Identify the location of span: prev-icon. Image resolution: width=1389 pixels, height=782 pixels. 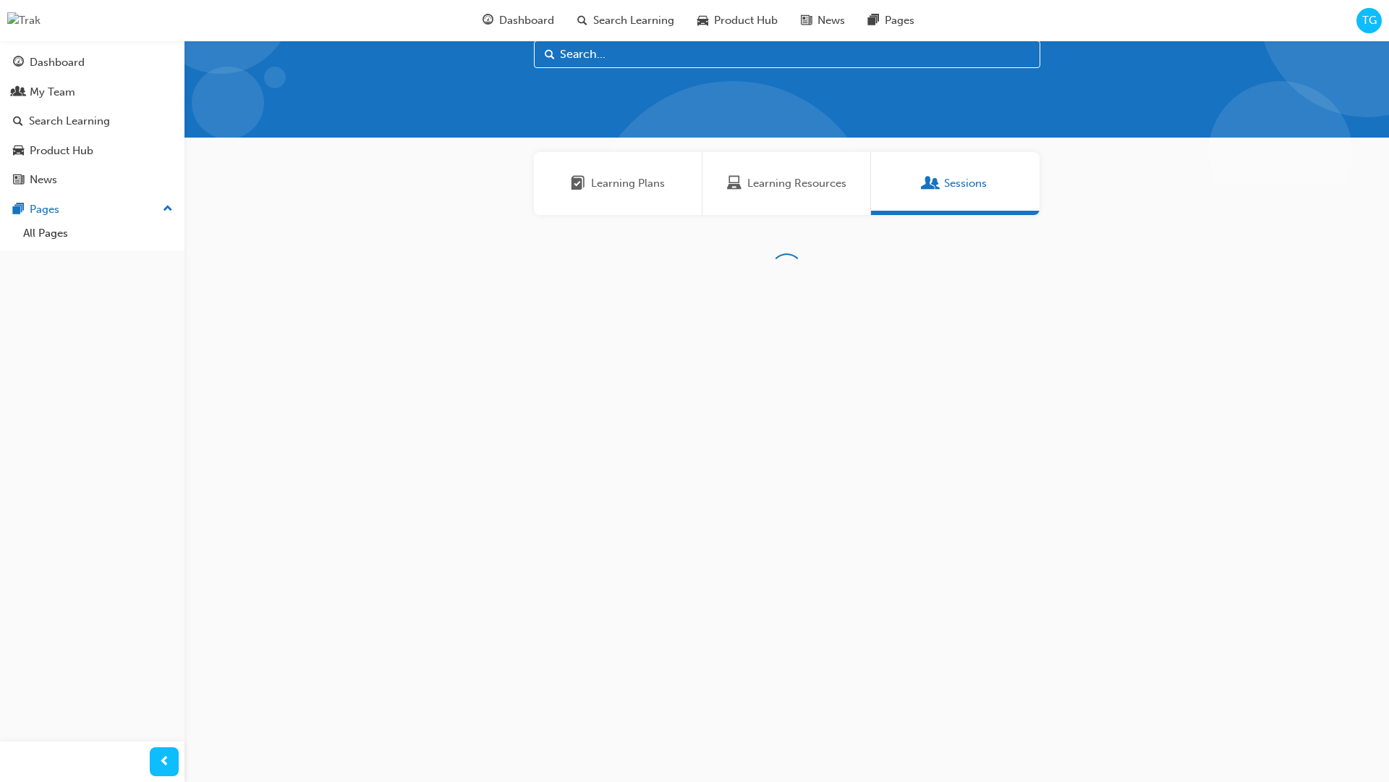
(164, 761).